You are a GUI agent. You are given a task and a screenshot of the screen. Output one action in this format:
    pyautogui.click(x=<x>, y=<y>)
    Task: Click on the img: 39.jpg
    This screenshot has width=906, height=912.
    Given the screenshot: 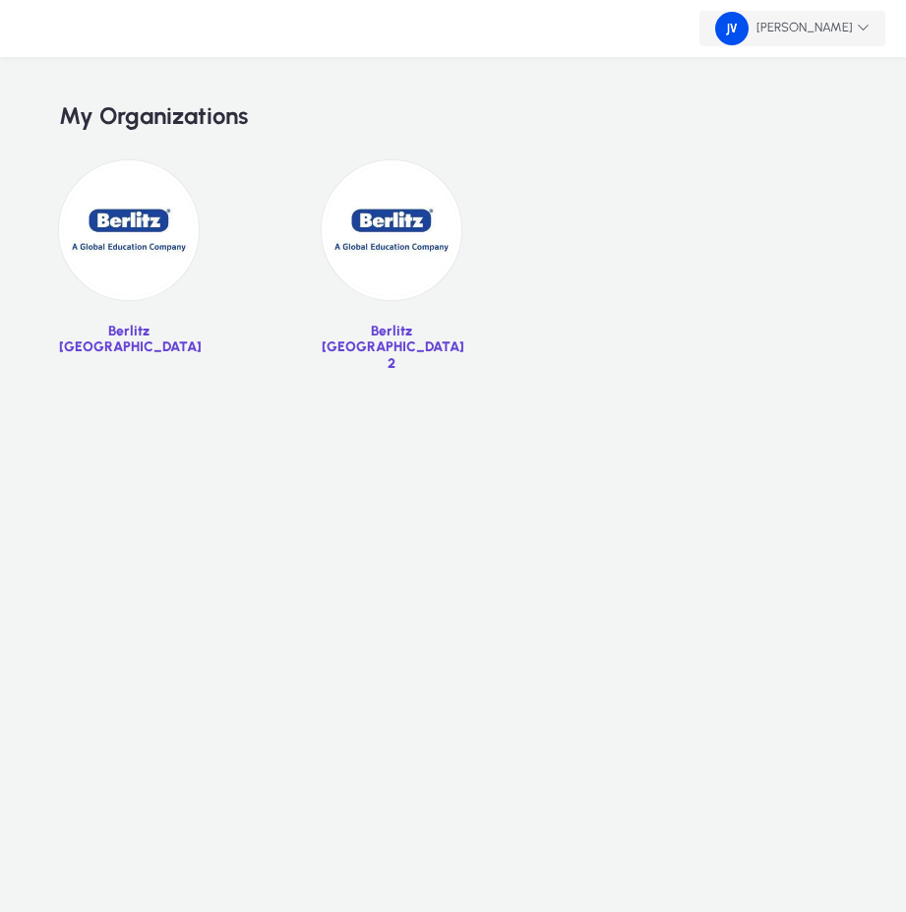 What is the action you would take?
    pyautogui.click(x=392, y=230)
    